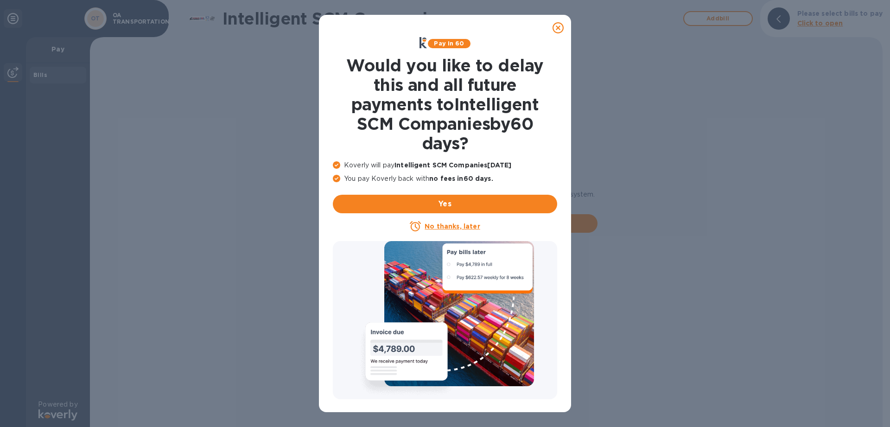  What do you see at coordinates (452, 226) in the screenshot?
I see `u: No thanks, later` at bounding box center [452, 226].